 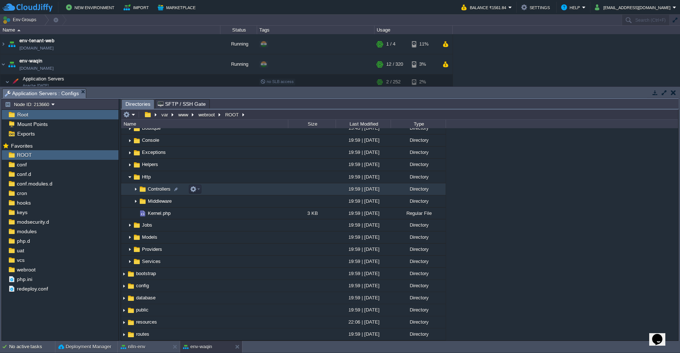 What do you see at coordinates (160, 201) in the screenshot?
I see `a: Middleware` at bounding box center [160, 201].